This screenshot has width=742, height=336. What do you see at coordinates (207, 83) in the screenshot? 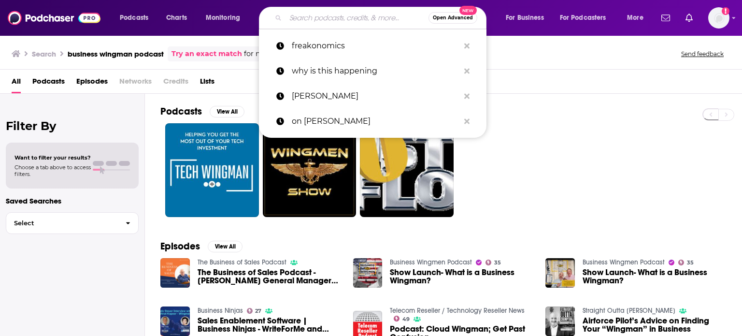
I see `a: Lists` at bounding box center [207, 83].